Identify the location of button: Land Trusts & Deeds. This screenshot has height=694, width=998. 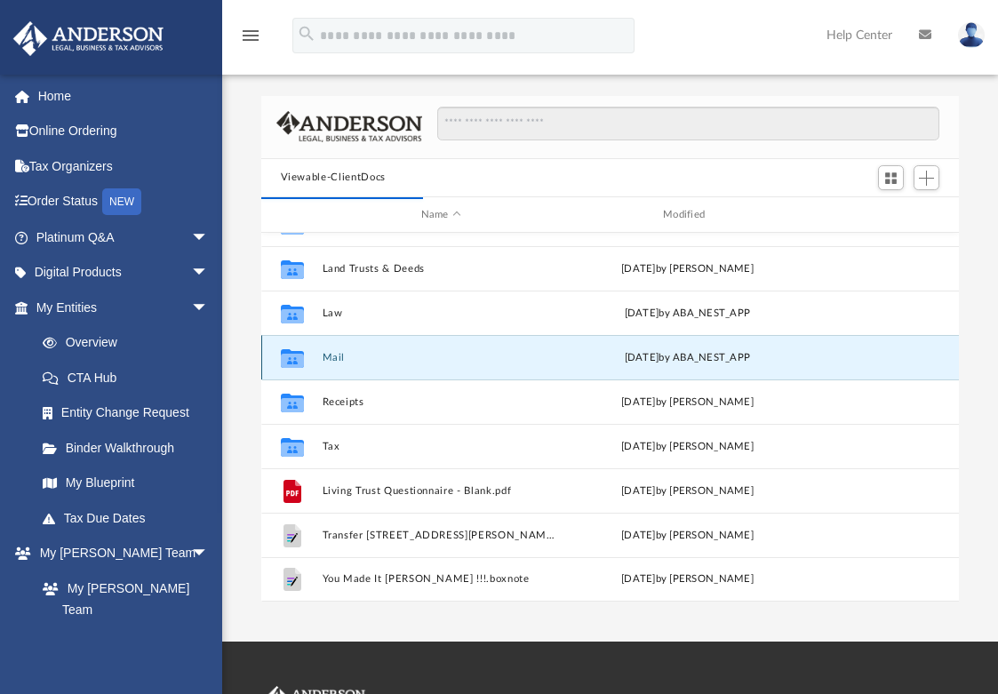
(441, 268).